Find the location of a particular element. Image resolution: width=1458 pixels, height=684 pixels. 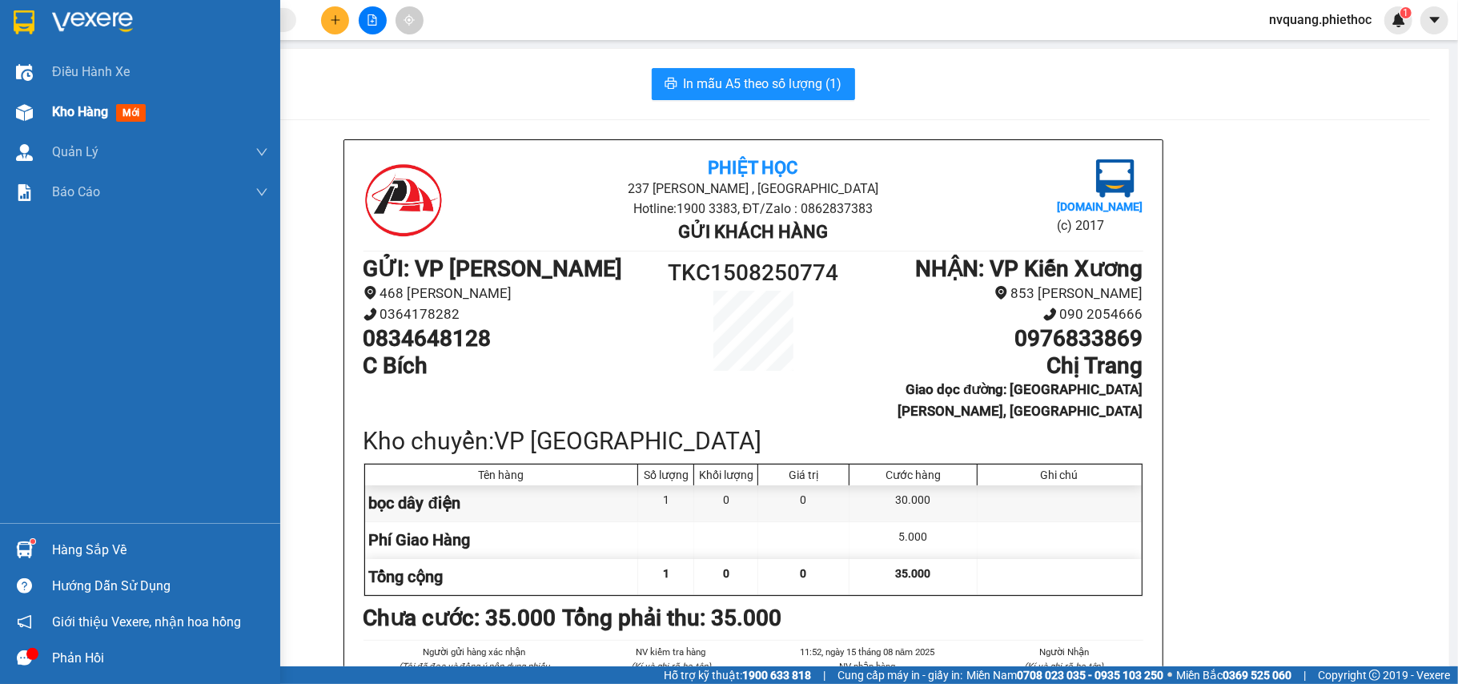

span: 35.000 is located at coordinates (912, 573).